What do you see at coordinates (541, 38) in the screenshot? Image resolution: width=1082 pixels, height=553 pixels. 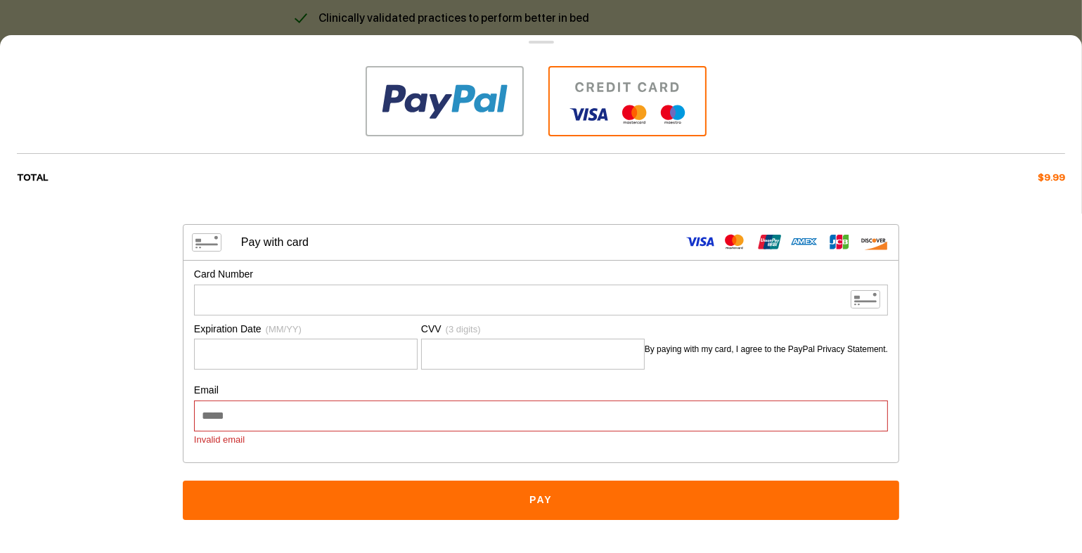 I see `p: Select a payment method` at bounding box center [541, 38].